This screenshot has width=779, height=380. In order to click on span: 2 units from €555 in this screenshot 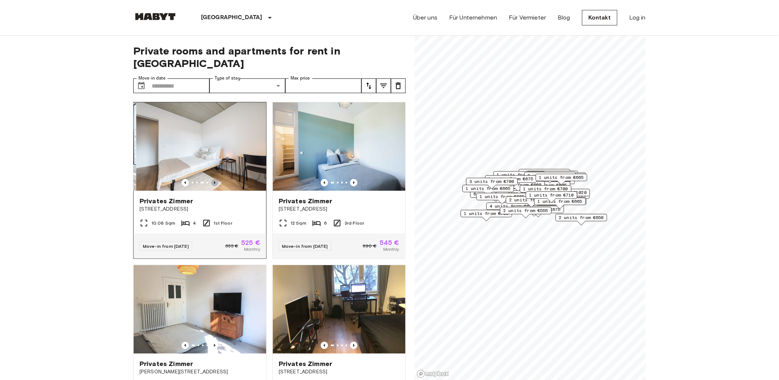, I will do `click(526, 211)`.